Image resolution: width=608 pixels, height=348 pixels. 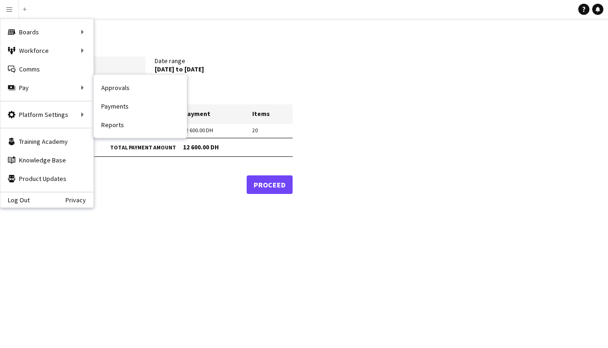 What do you see at coordinates (269, 185) in the screenshot?
I see `a: Proceed` at bounding box center [269, 185].